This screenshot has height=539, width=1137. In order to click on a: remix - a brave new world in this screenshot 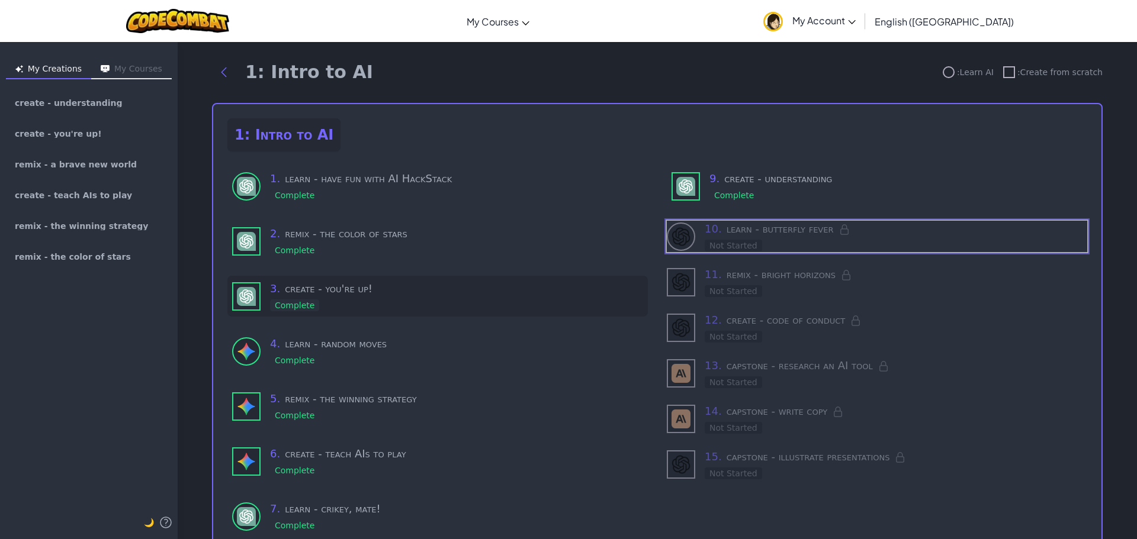, I will do `click(89, 165)`.